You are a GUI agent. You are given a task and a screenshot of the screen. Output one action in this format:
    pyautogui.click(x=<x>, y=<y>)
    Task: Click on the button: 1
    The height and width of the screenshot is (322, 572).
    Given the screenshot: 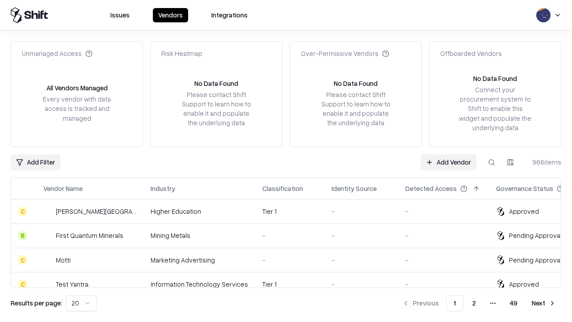 What is the action you would take?
    pyautogui.click(x=455, y=303)
    